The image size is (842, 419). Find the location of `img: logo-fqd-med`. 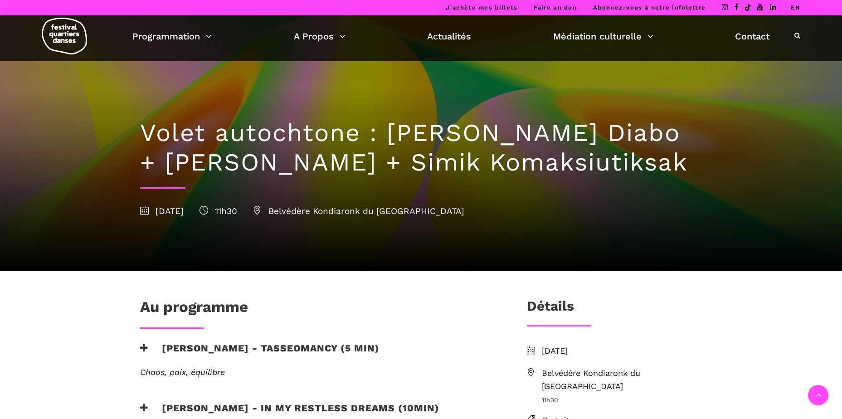

img: logo-fqd-med is located at coordinates (64, 36).